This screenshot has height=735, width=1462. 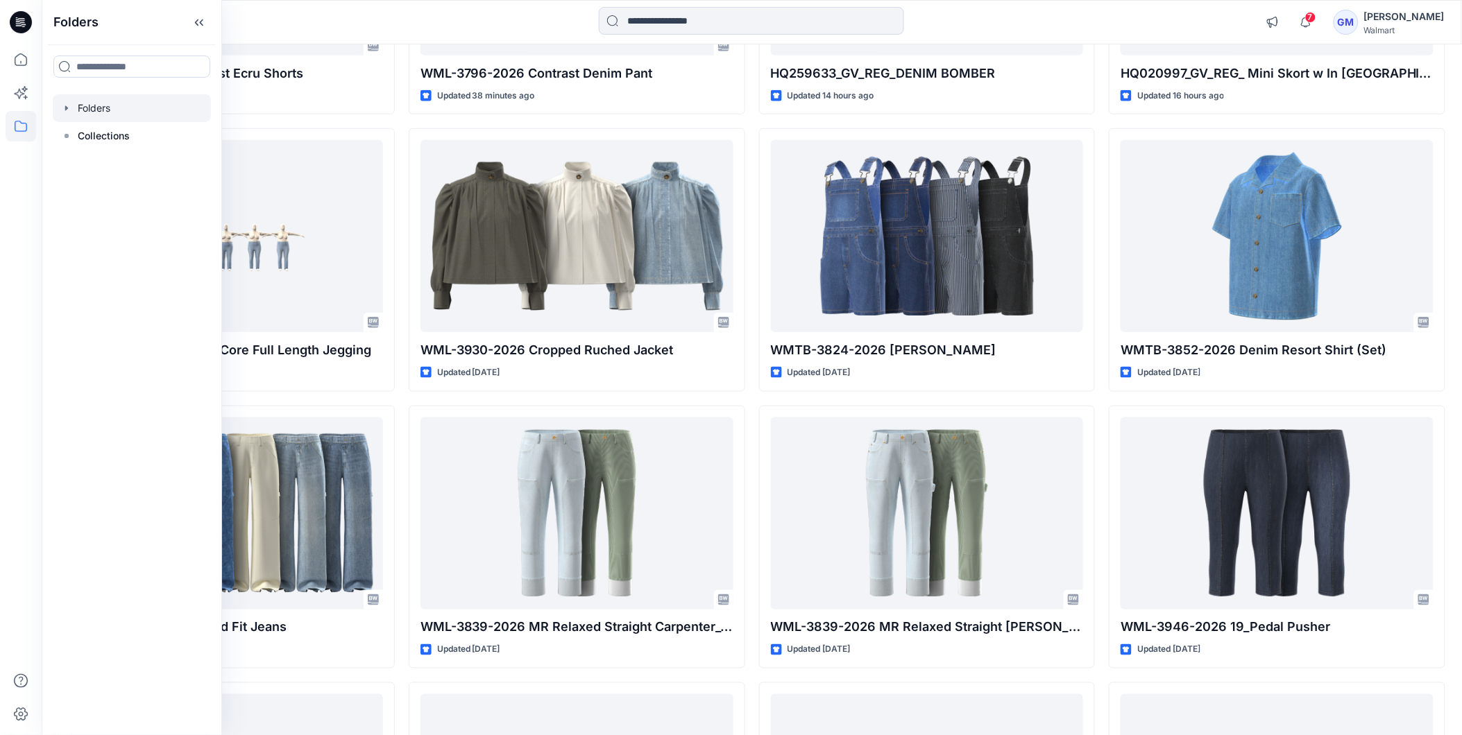 I want to click on span: 7, so click(x=1311, y=17).